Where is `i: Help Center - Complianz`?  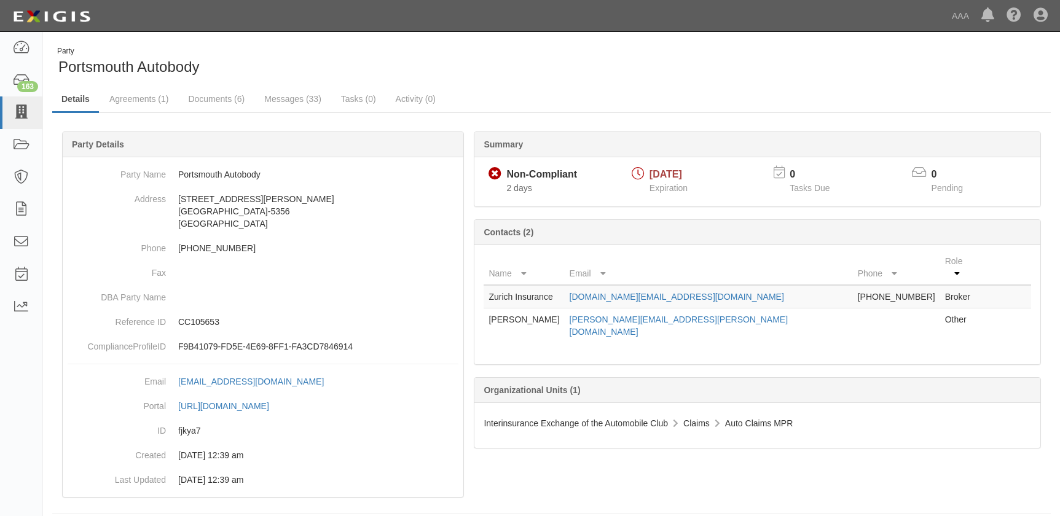 i: Help Center - Complianz is located at coordinates (1014, 16).